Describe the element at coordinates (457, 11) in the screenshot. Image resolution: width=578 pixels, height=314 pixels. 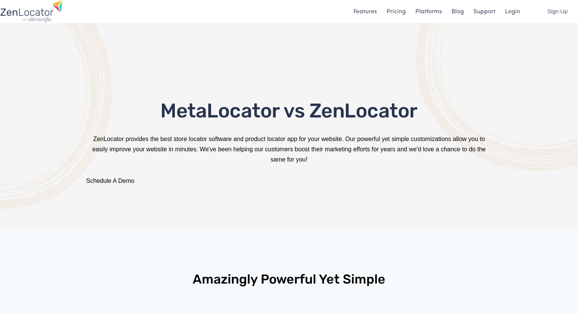
I see `a: Blog` at that location.